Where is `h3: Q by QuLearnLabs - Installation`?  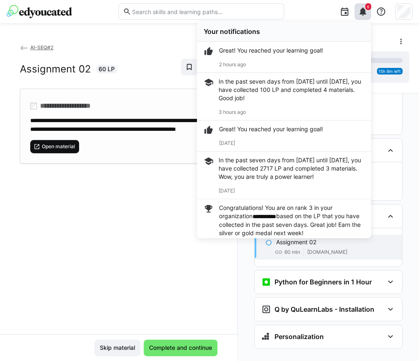
h3: Q by QuLearnLabs - Installation is located at coordinates (324, 309).